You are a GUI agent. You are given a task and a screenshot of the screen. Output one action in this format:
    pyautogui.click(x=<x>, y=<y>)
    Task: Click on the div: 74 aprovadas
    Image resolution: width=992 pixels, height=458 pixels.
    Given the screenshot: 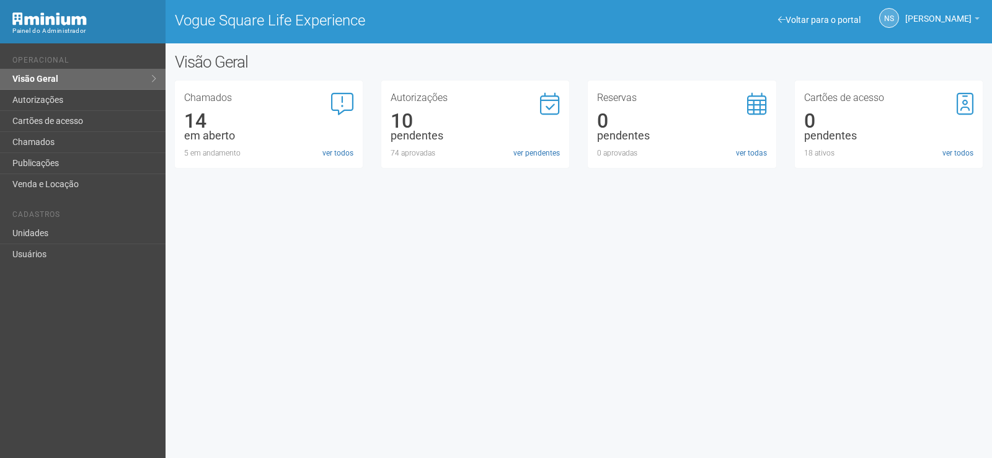 What is the action you would take?
    pyautogui.click(x=475, y=153)
    